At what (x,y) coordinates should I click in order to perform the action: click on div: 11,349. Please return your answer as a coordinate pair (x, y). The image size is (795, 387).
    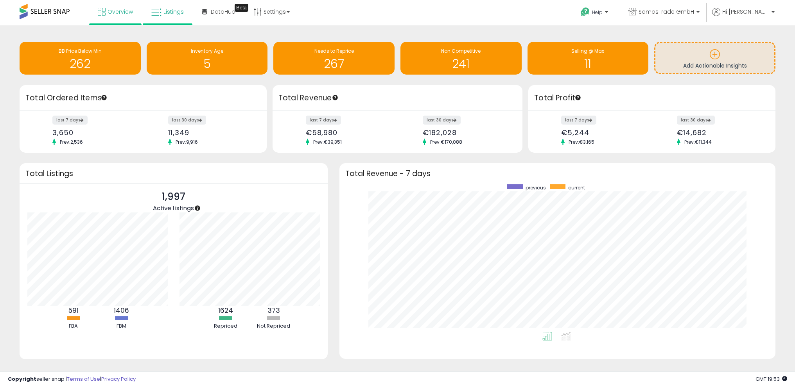
    Looking at the image, I should click on (210, 132).